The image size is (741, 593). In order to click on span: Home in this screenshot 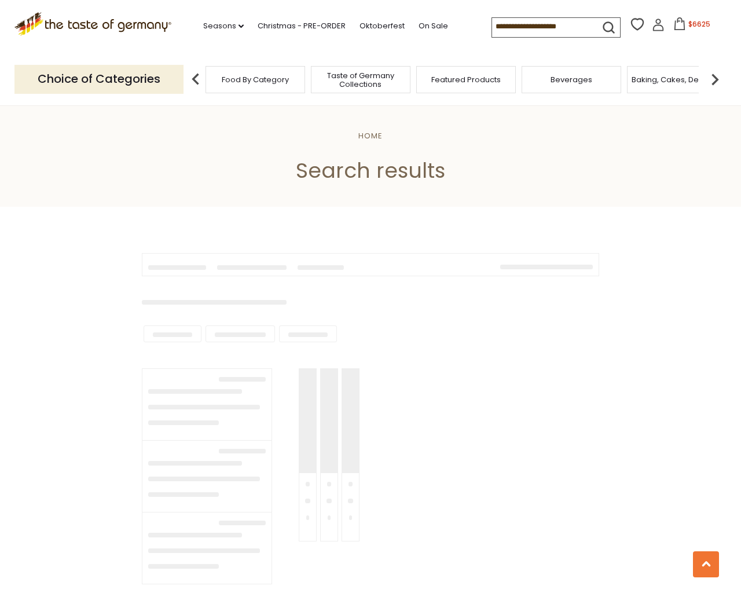, I will do `click(370, 135)`.